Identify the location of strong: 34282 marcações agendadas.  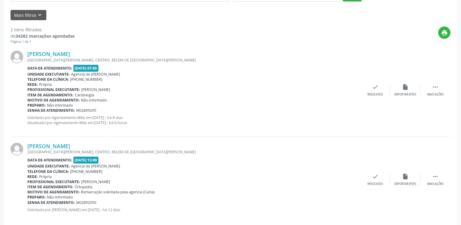
(45, 36).